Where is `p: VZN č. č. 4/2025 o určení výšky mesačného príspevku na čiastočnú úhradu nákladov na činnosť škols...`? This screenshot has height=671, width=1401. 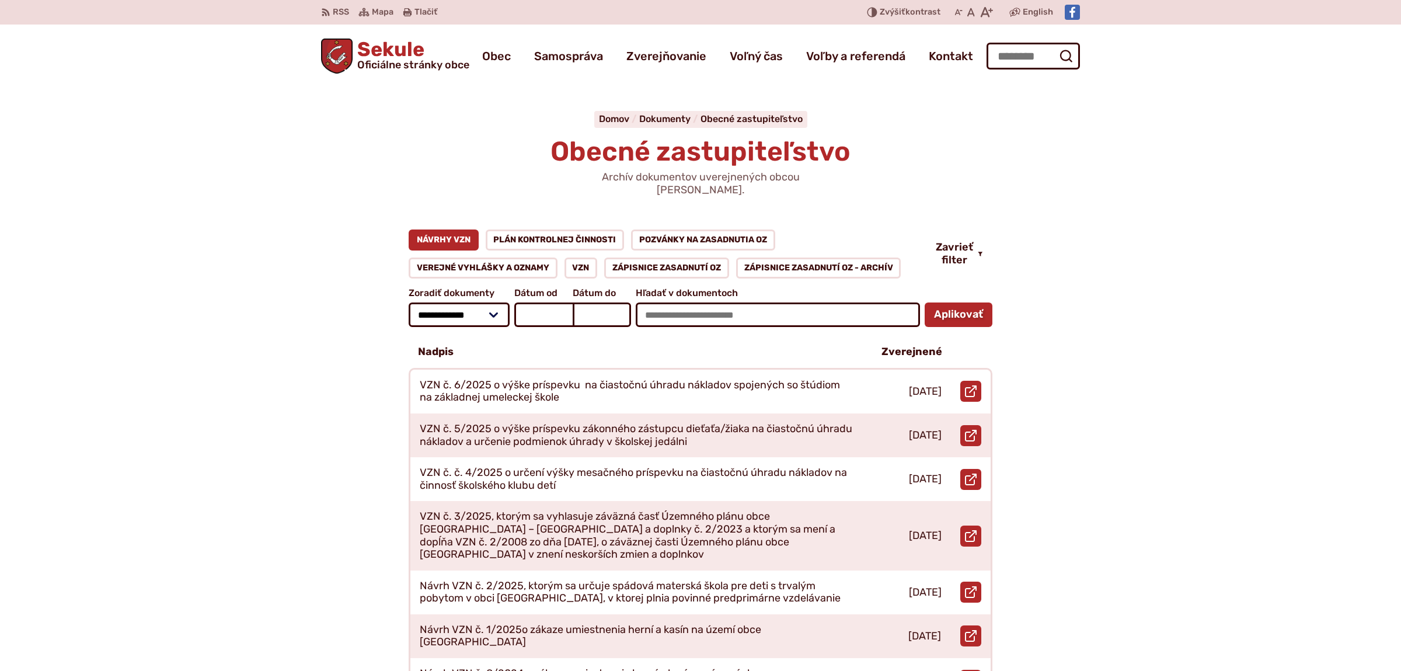 p: VZN č. č. 4/2025 o určení výšky mesačného príspevku na čiastočnú úhradu nákladov na činnosť škols... is located at coordinates (637, 479).